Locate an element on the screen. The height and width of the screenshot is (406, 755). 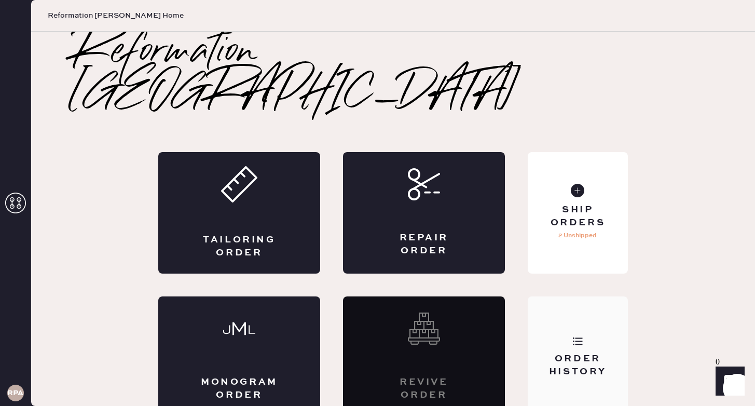
h3: RPA is located at coordinates (15, 393).